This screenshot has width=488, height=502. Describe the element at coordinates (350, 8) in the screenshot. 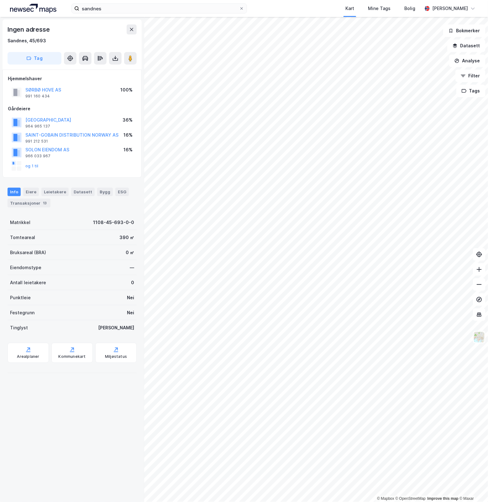

I see `div: Kart` at that location.